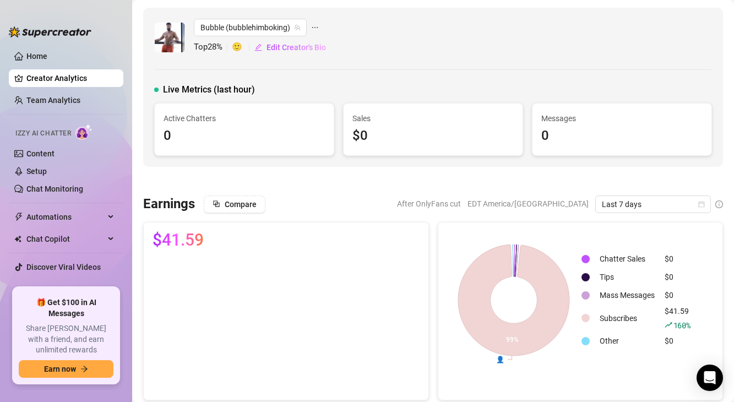 The width and height of the screenshot is (734, 402). I want to click on img: logo-BBDzfeDw.svg, so click(50, 32).